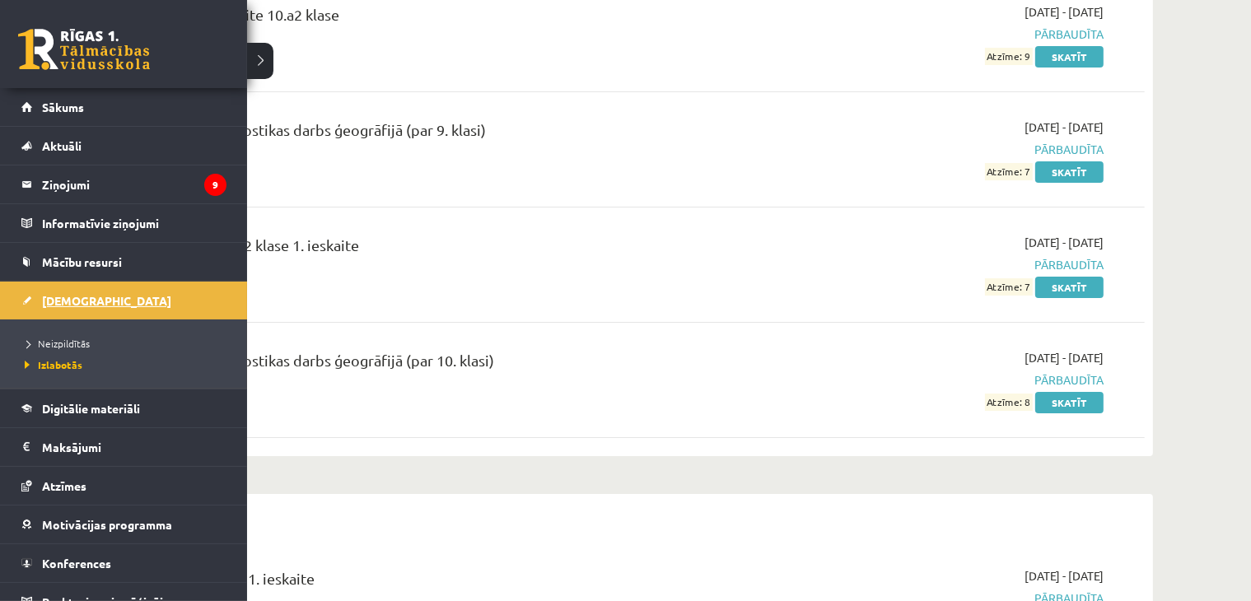  Describe the element at coordinates (124, 107) in the screenshot. I see `a: Sākums` at that location.